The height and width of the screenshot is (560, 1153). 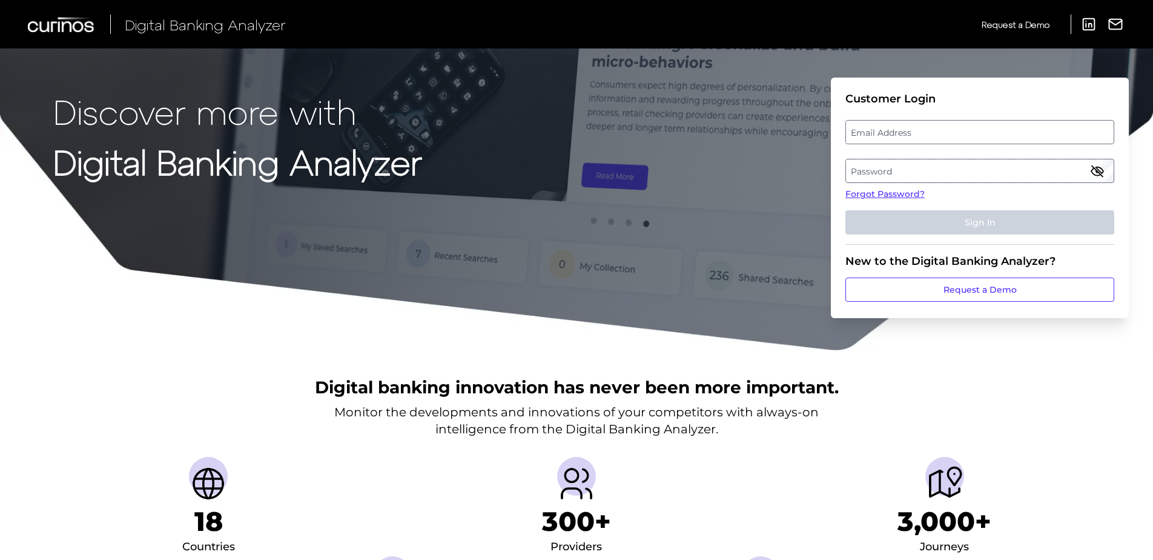 I want to click on label: Email Address, so click(x=979, y=132).